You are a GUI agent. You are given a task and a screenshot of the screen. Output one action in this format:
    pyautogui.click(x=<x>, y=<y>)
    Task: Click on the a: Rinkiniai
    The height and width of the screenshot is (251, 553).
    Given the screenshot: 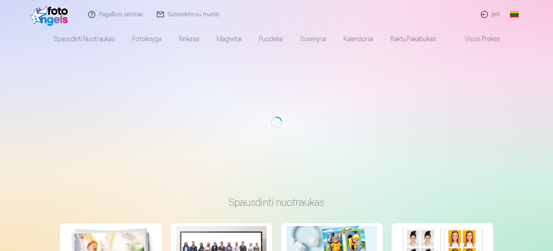 What is the action you would take?
    pyautogui.click(x=189, y=39)
    